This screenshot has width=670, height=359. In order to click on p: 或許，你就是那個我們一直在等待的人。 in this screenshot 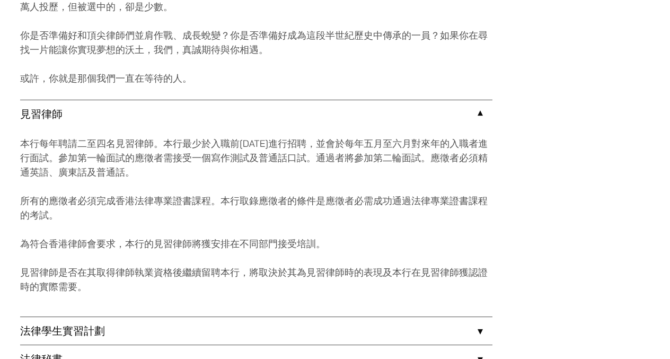, I will do `click(256, 78)`.